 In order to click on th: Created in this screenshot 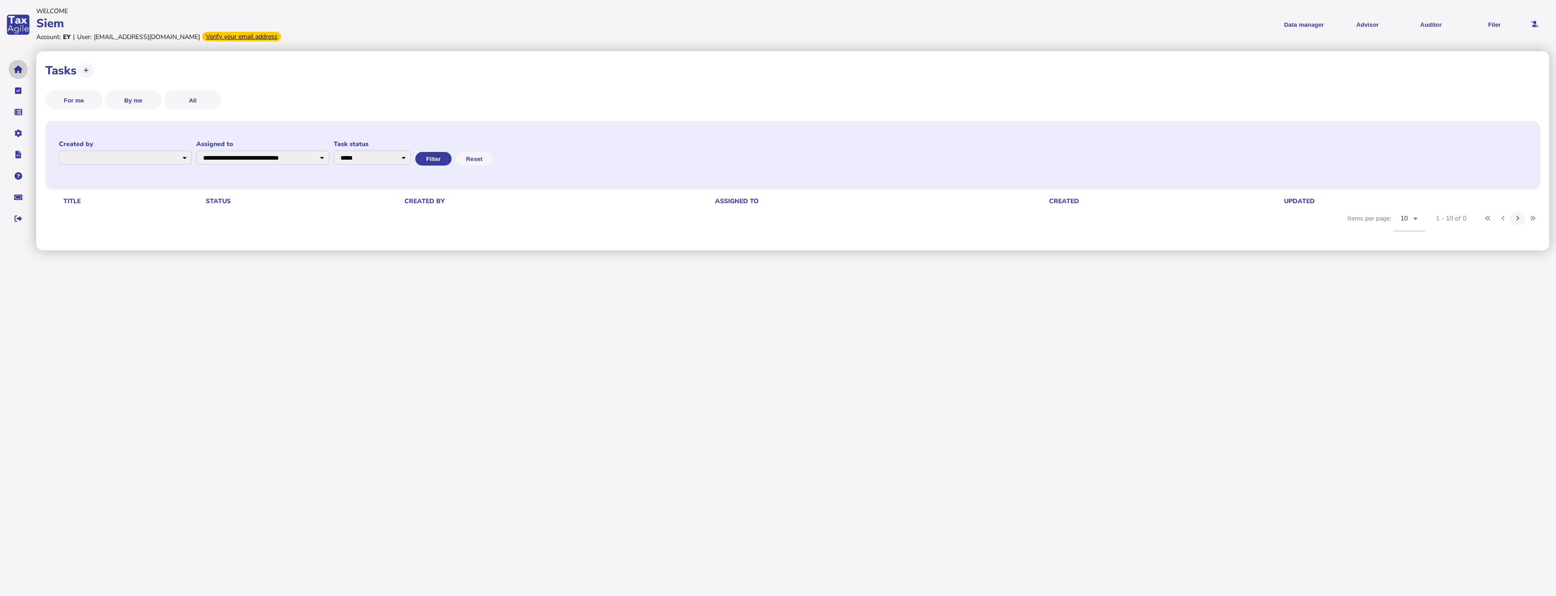, I will do `click(1165, 201)`.